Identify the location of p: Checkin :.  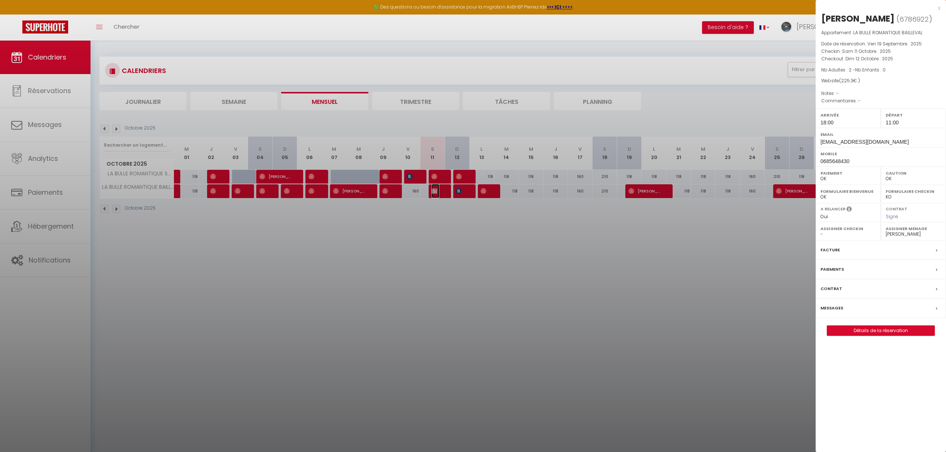
(881, 51).